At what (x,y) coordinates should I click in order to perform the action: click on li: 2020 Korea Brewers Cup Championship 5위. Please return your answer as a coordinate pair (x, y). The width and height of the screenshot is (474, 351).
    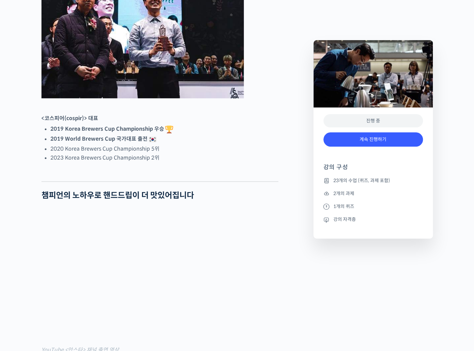
    Looking at the image, I should click on (164, 149).